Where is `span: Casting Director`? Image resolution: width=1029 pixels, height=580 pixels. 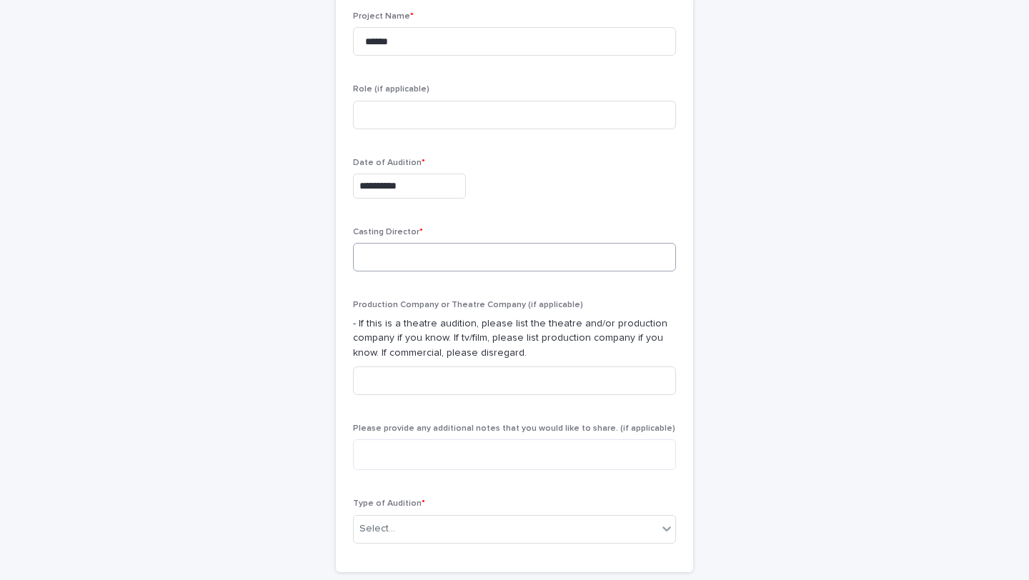
span: Casting Director is located at coordinates (388, 232).